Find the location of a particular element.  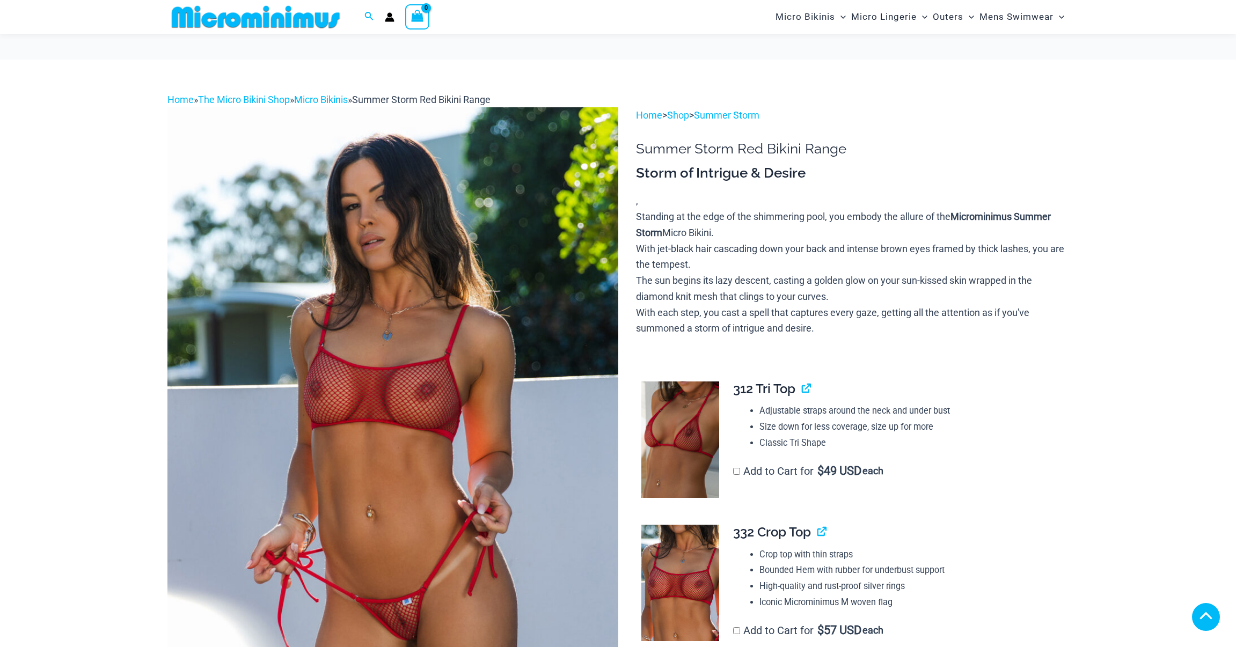

a: OutersMenu ToggleMenu Toggle is located at coordinates (953, 17).